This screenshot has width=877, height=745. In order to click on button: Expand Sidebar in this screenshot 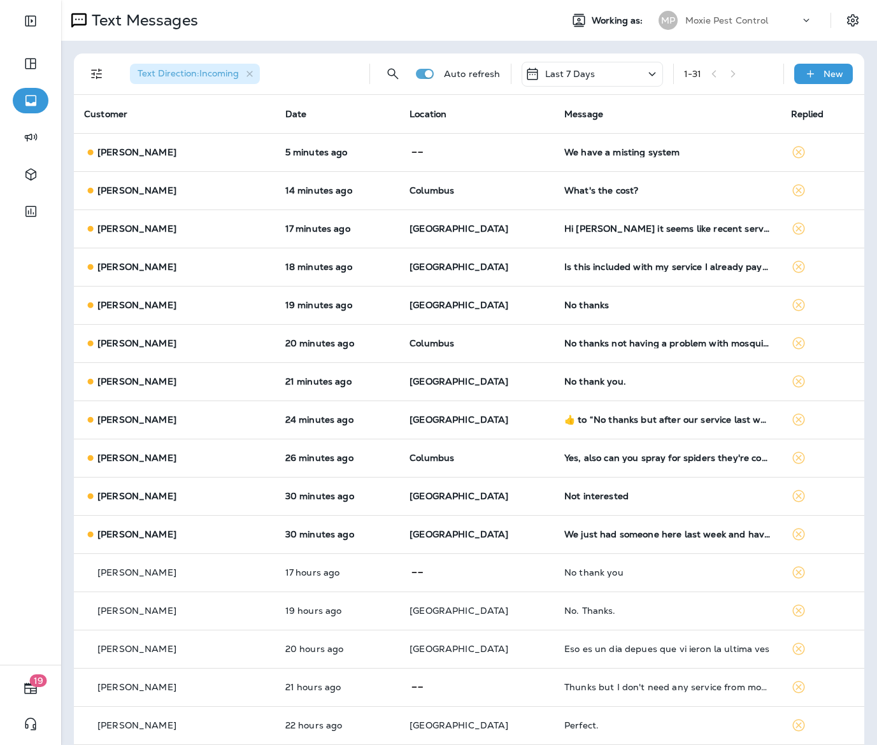, I will do `click(31, 21)`.